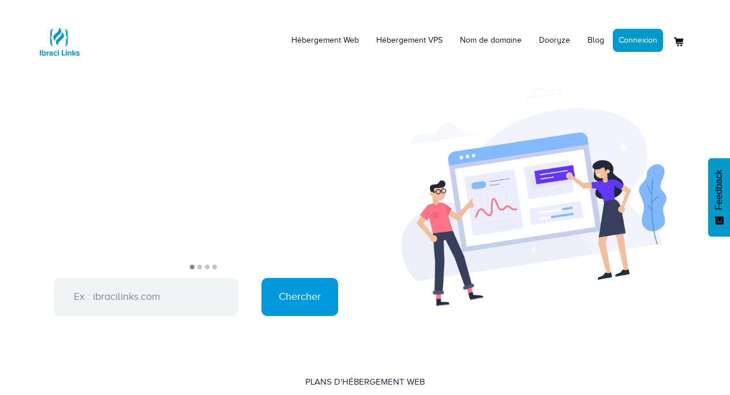  What do you see at coordinates (554, 40) in the screenshot?
I see `a: Dooryze` at bounding box center [554, 40].